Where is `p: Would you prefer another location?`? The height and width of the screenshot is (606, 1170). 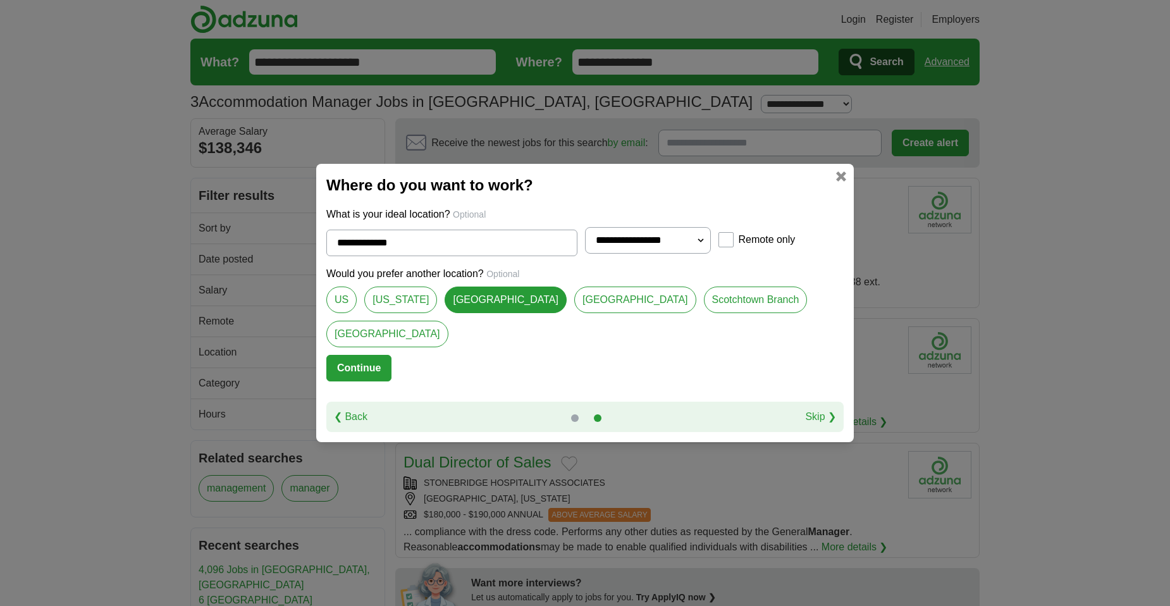 p: Would you prefer another location? is located at coordinates (585, 274).